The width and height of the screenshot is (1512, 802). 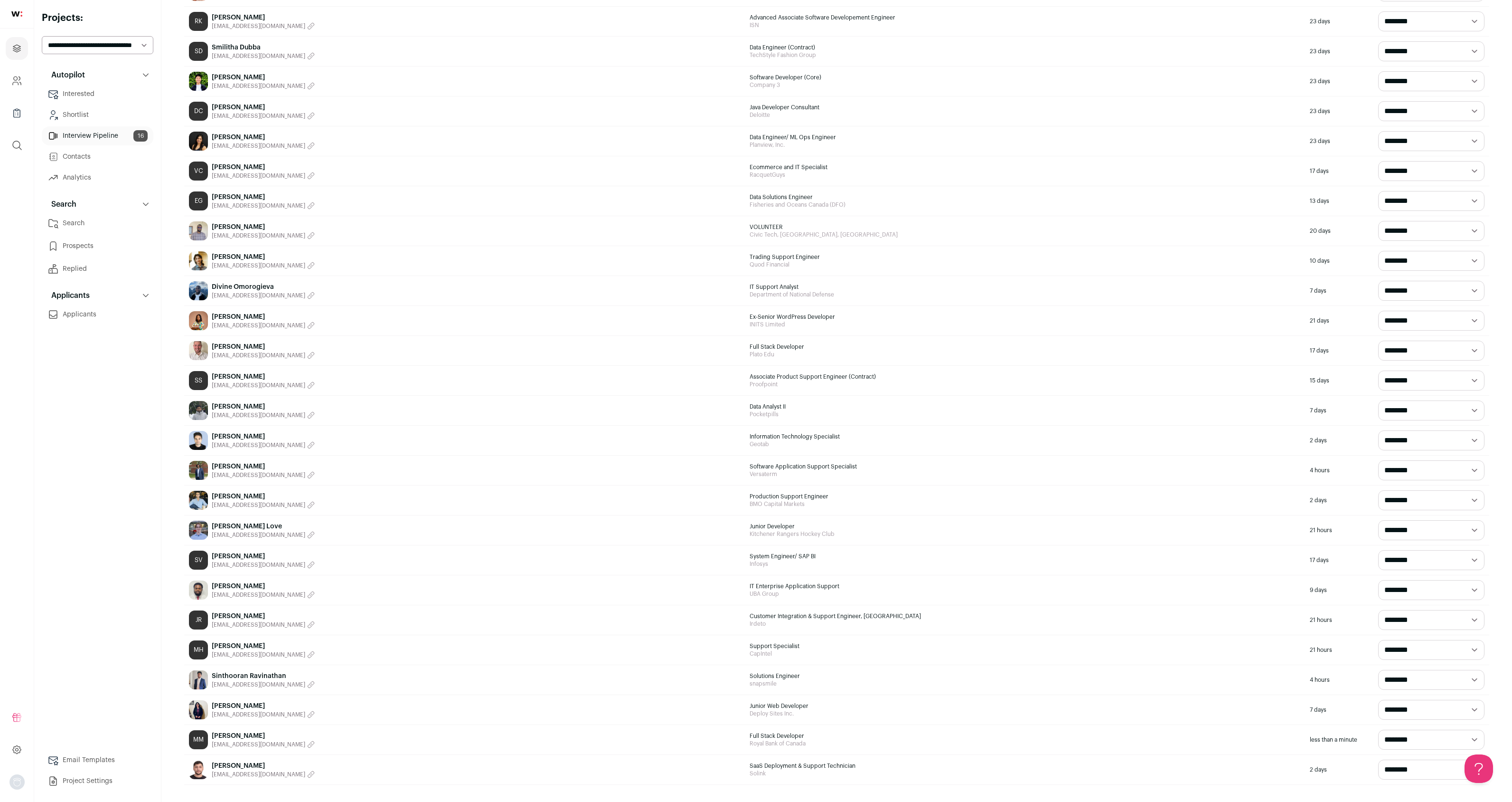 I want to click on img: ed55c313268b6b23817bf1e43f49a2d1b85a1cf053780218e0336b0d6097d2b2.jpg, so click(x=198, y=141).